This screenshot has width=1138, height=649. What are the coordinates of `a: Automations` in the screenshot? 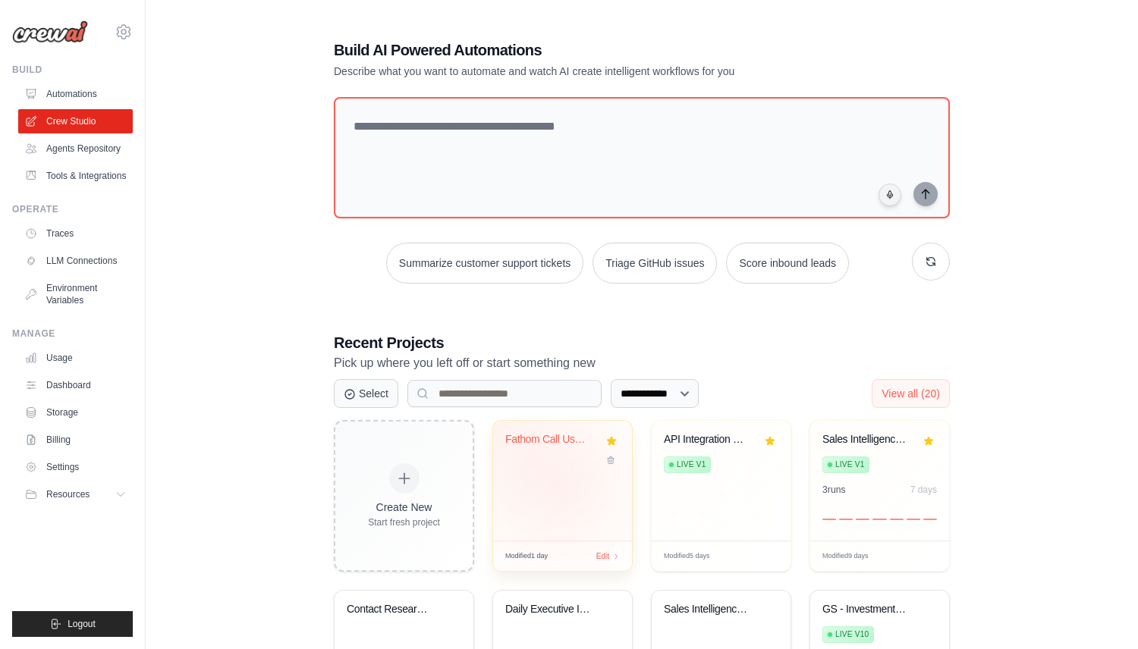 It's located at (75, 94).